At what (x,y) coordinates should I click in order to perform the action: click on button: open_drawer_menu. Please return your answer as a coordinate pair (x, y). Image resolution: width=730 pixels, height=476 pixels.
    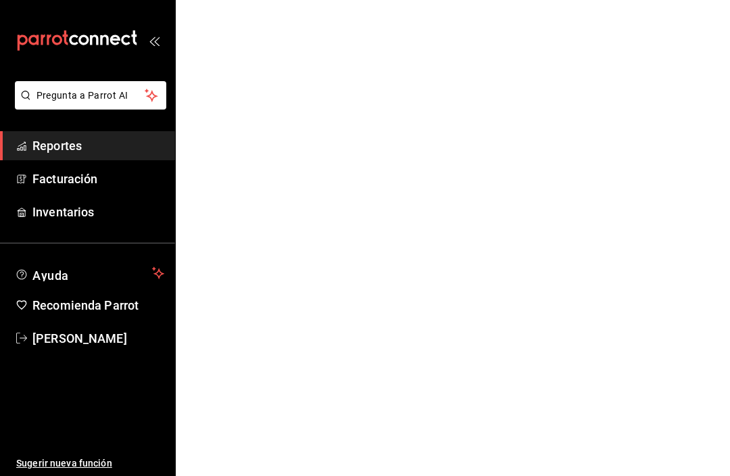
    Looking at the image, I should click on (154, 41).